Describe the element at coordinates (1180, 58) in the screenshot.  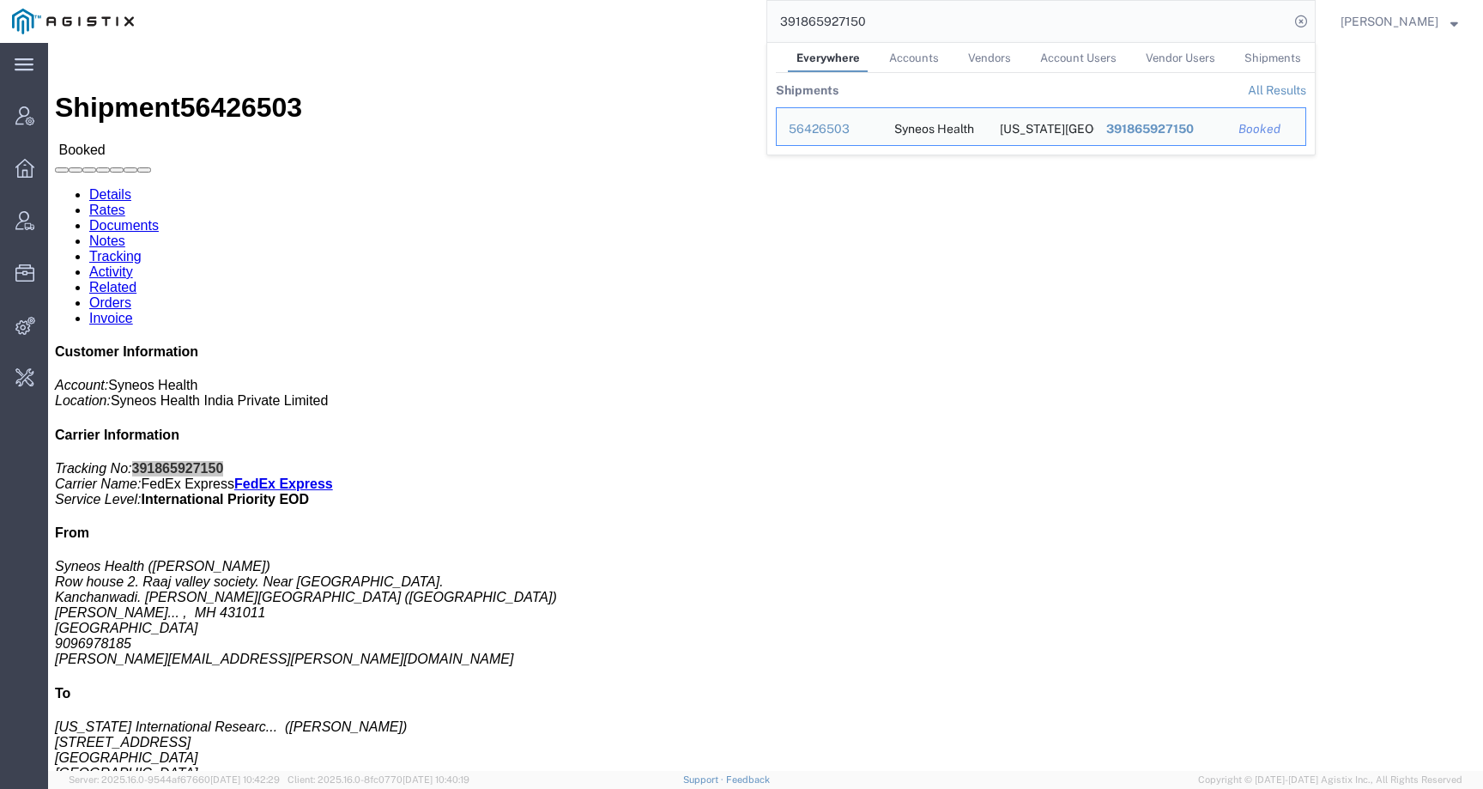
I see `span: Vendor Users` at that location.